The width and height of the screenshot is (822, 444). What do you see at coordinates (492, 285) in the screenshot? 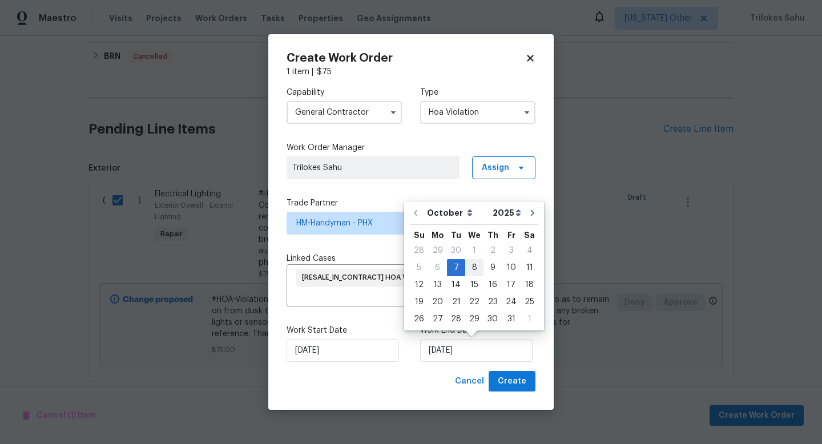
I see `div: 16` at bounding box center [492, 285].